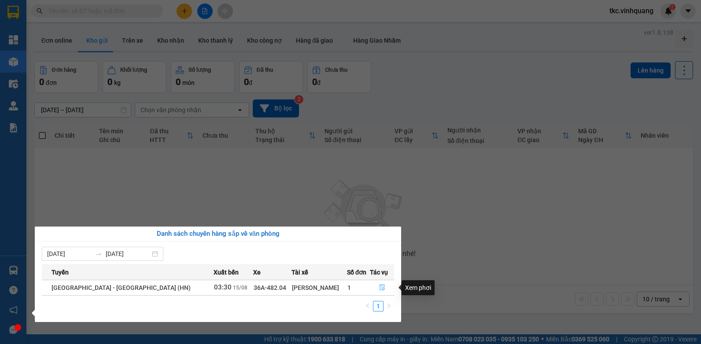 The height and width of the screenshot is (344, 701). What do you see at coordinates (60, 273) in the screenshot?
I see `span: Tuyến` at bounding box center [60, 273].